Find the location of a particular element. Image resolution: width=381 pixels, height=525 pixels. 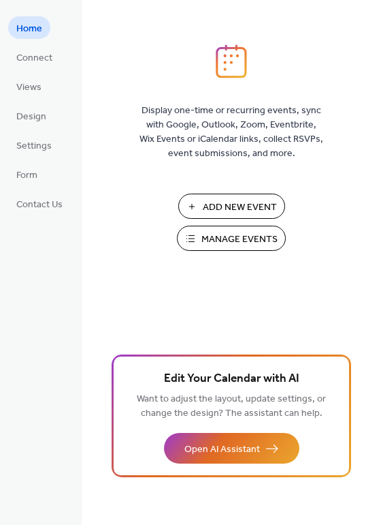

span: Connect is located at coordinates (34, 58).